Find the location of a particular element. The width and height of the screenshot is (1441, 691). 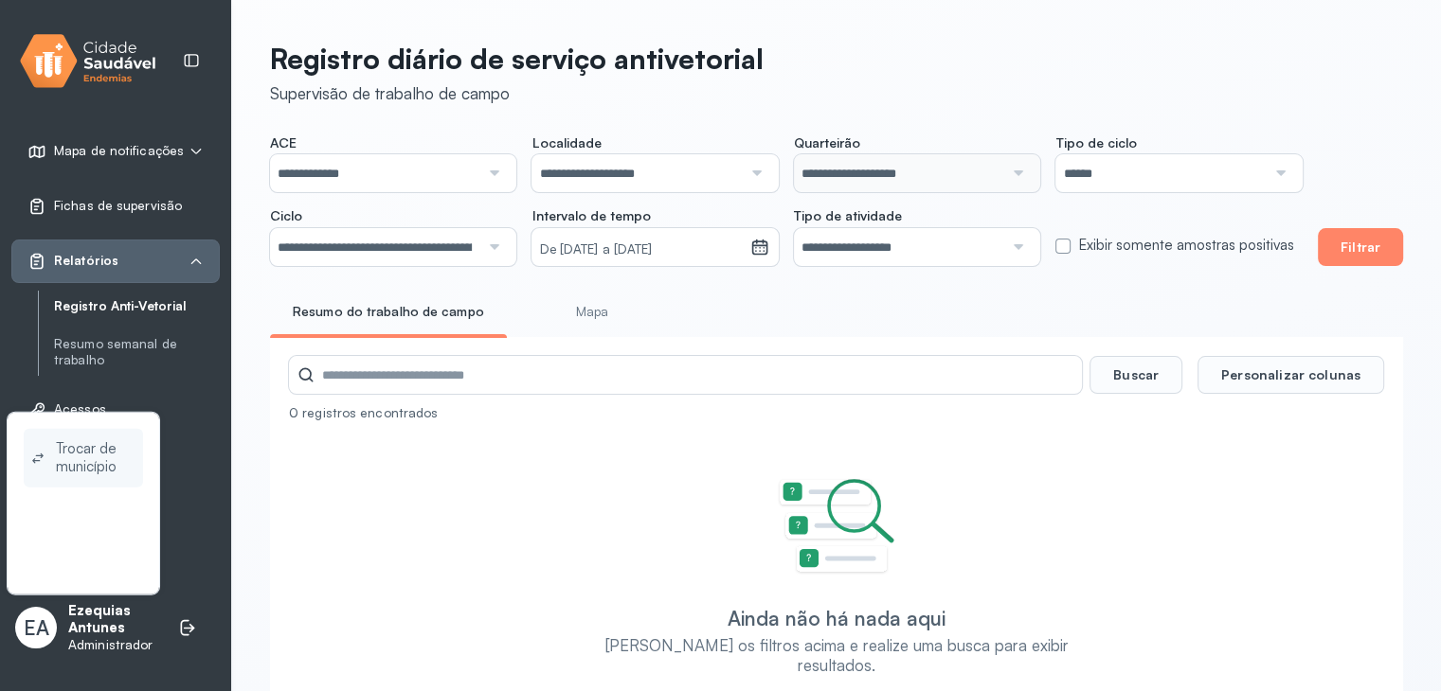

span: Quarteirão is located at coordinates (827, 143).